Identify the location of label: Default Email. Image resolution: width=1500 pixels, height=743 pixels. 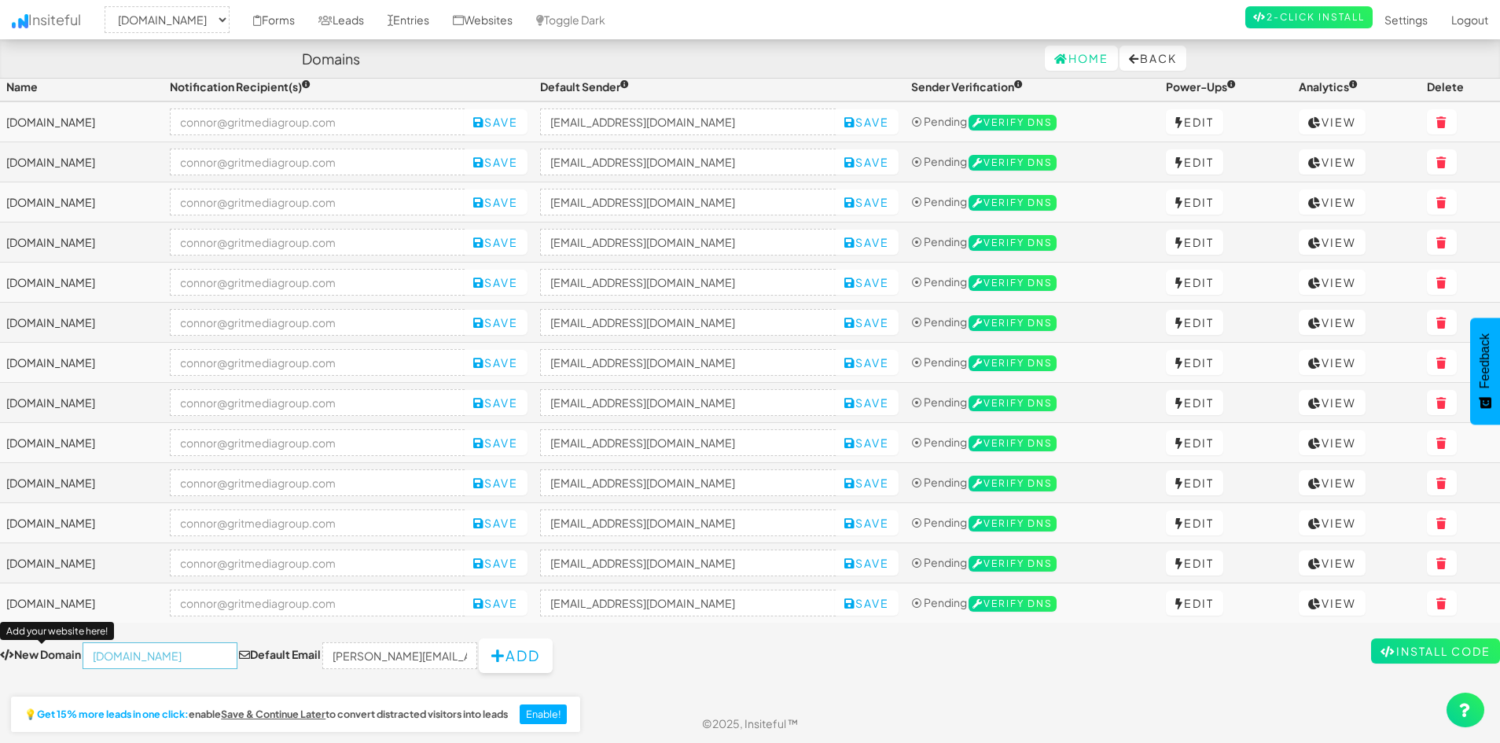
(280, 654).